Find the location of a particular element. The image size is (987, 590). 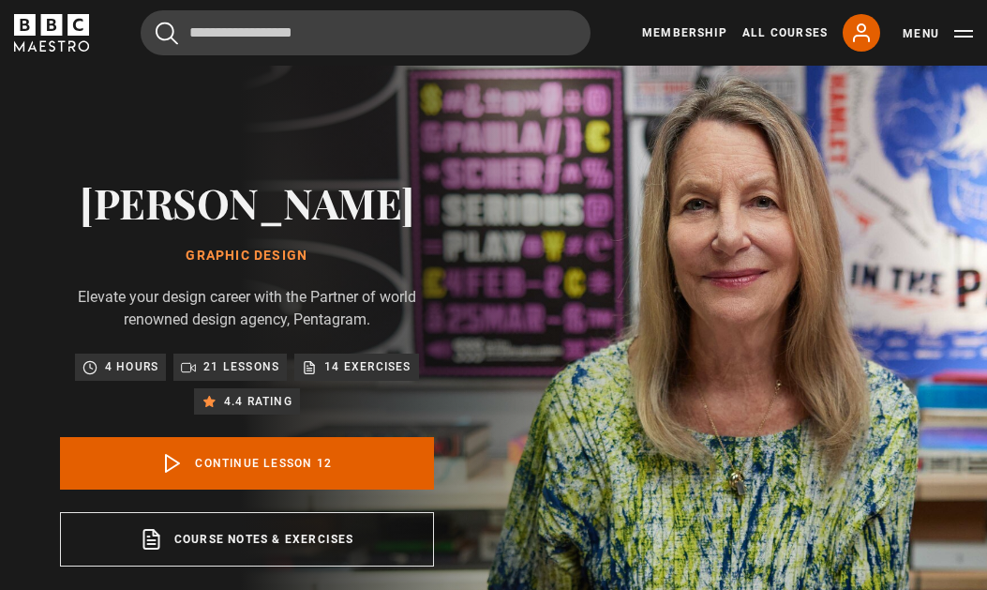

p: 4 hours is located at coordinates (131, 367).